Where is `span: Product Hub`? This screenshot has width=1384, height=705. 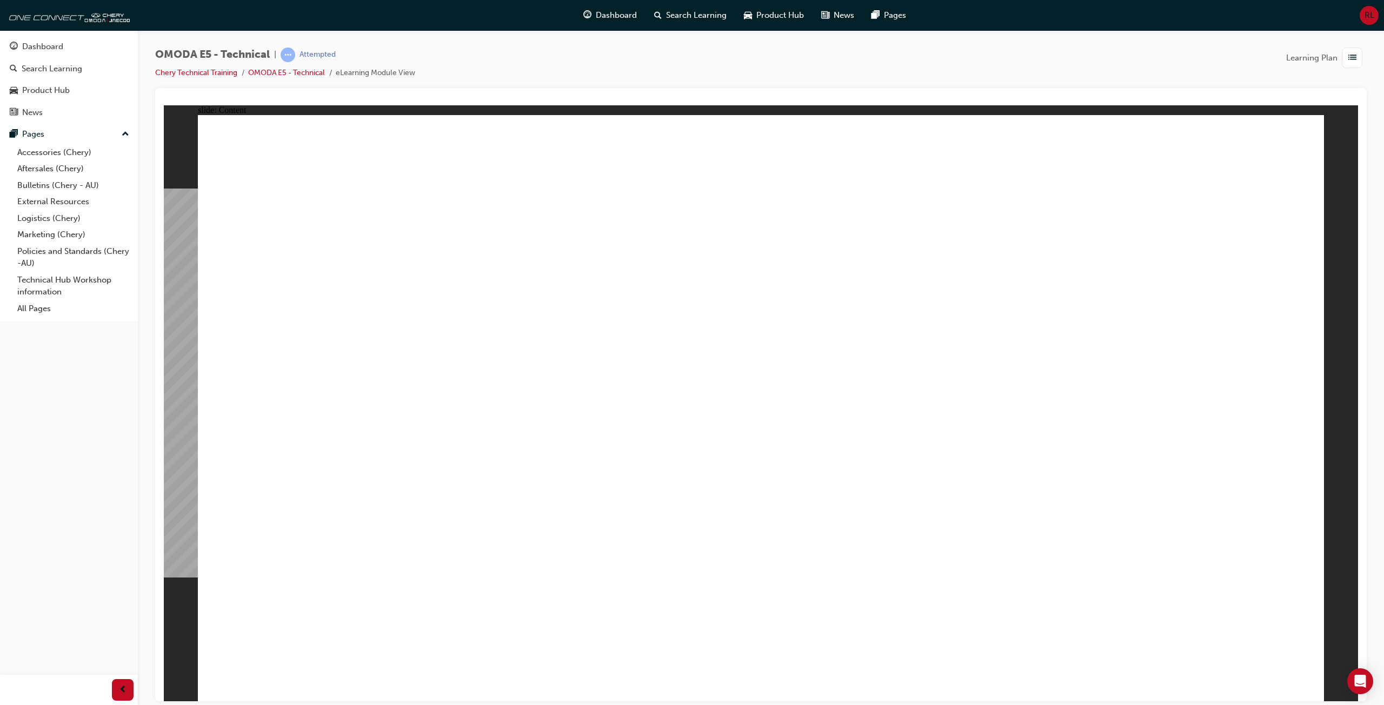
span: Product Hub is located at coordinates (780, 15).